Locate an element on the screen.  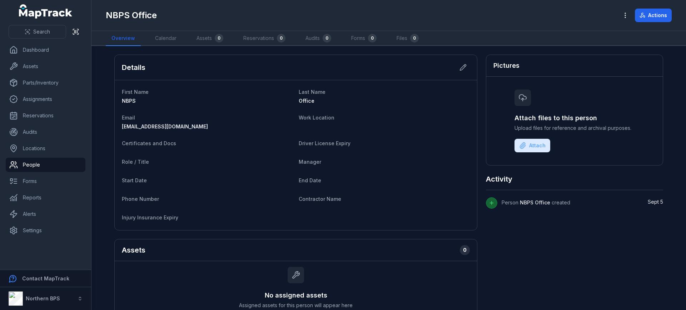
a: Calendar is located at coordinates (166, 39).